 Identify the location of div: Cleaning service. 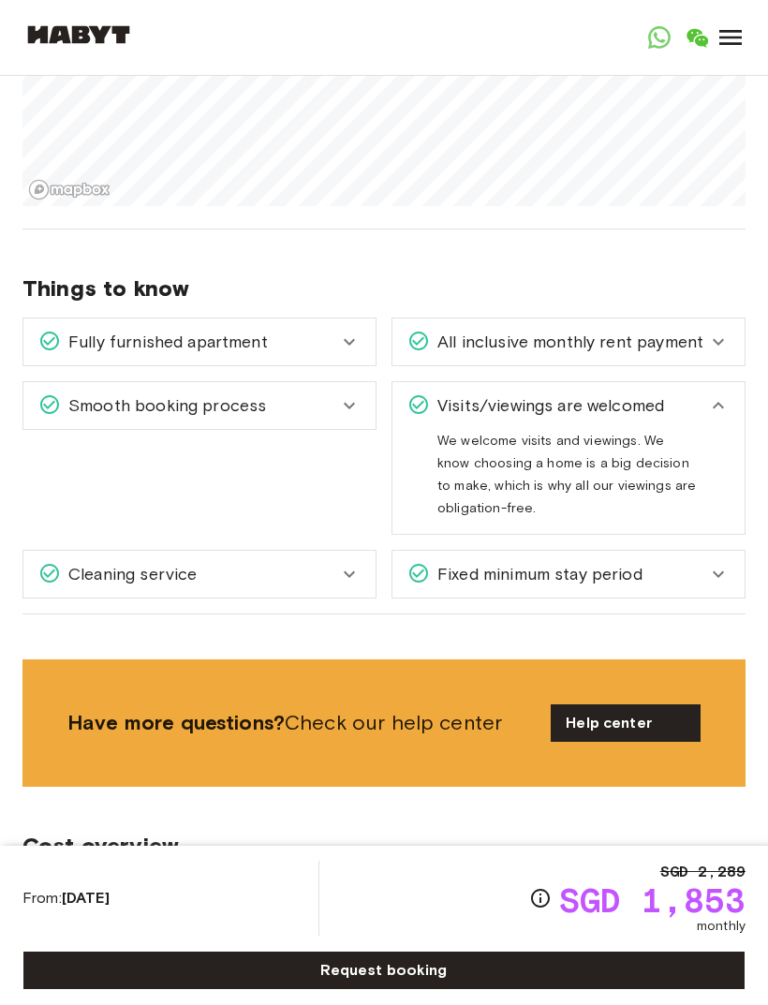
(199, 574).